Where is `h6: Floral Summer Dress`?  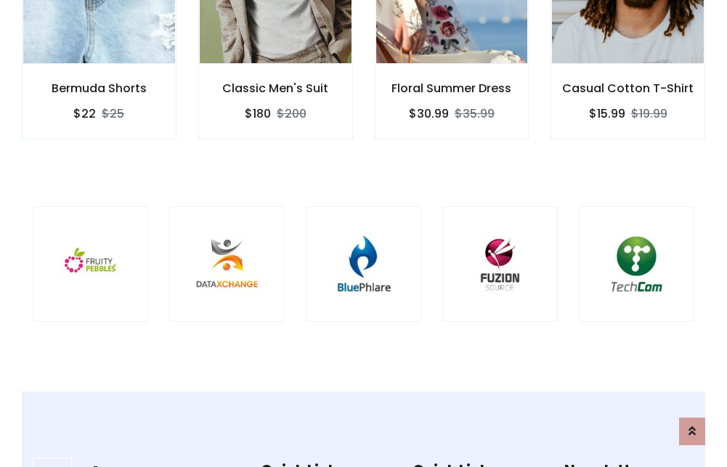 h6: Floral Summer Dress is located at coordinates (452, 88).